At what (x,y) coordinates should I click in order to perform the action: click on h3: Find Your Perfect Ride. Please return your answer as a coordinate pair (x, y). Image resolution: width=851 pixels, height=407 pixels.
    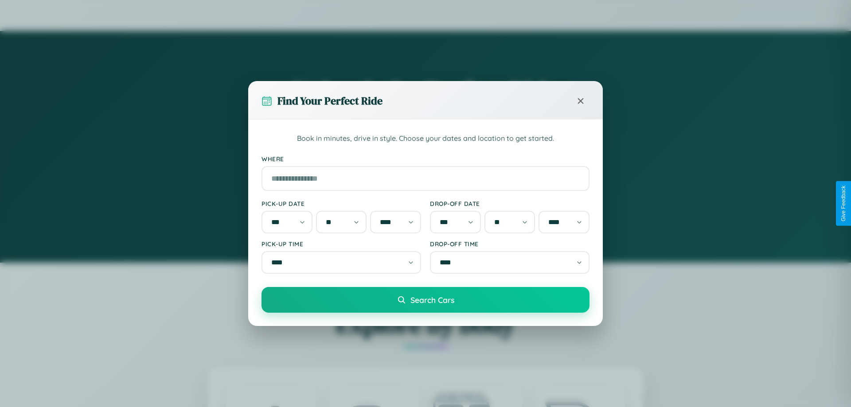
    Looking at the image, I should click on (330, 101).